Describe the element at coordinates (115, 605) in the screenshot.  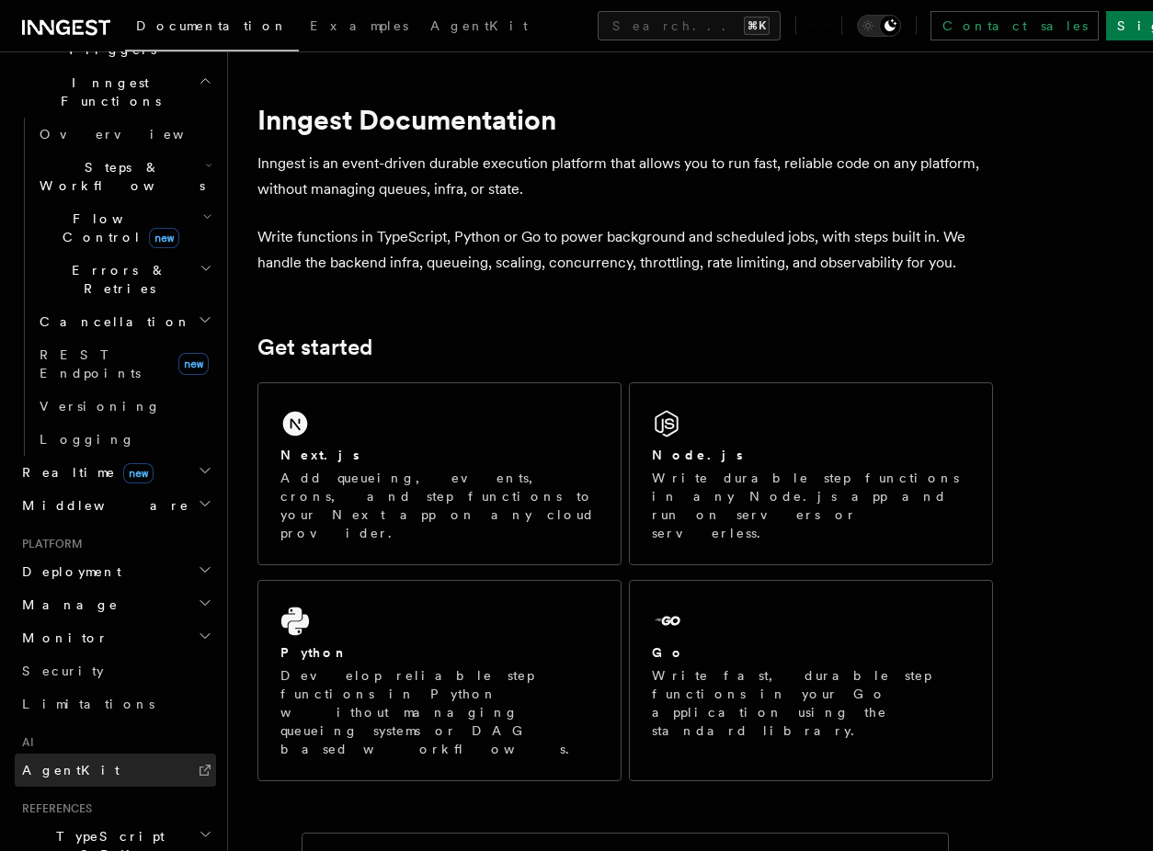
I see `button: Manage` at that location.